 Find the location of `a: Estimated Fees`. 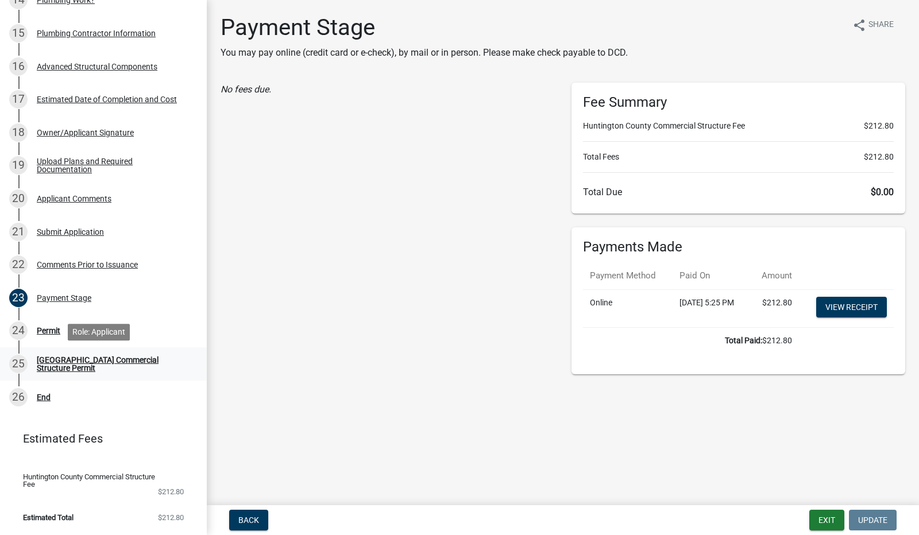

a: Estimated Fees is located at coordinates (99, 439).